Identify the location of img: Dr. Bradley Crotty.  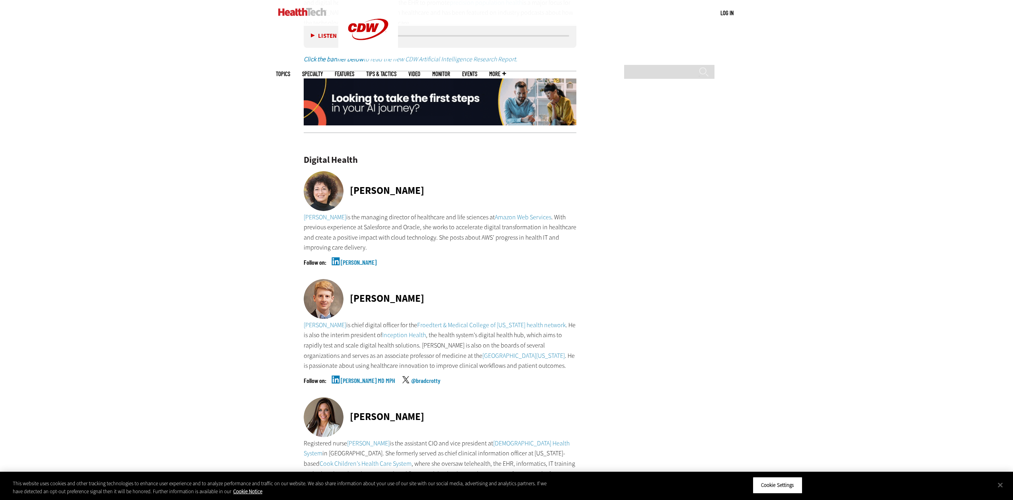
(324, 299).